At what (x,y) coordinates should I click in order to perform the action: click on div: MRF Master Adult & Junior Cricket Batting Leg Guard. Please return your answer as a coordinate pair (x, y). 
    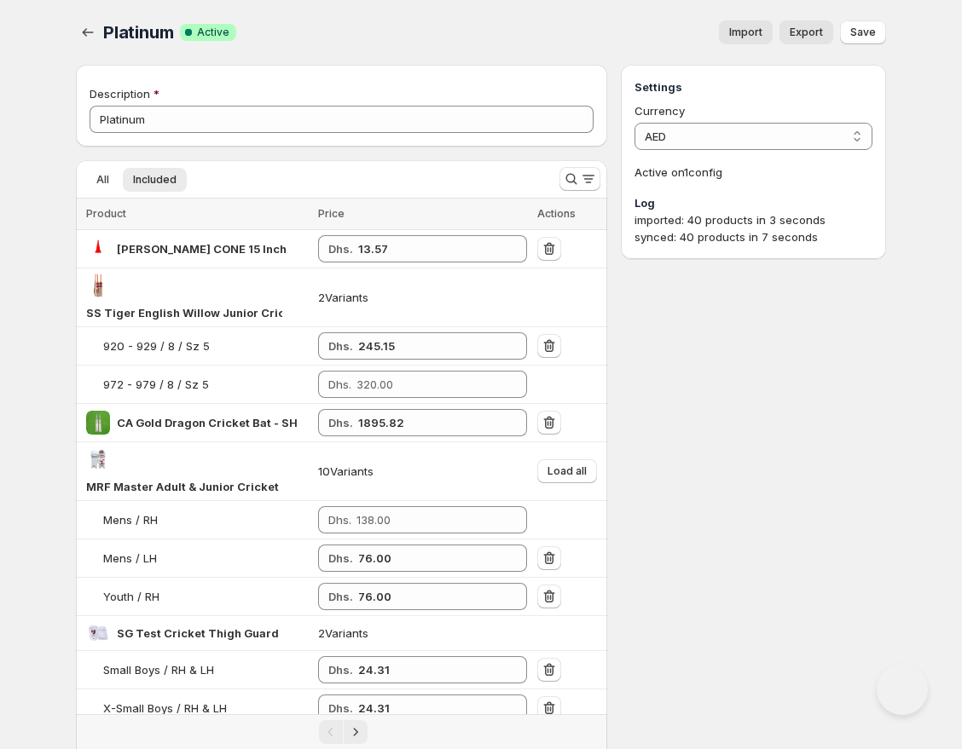
    Looking at the image, I should click on (184, 487).